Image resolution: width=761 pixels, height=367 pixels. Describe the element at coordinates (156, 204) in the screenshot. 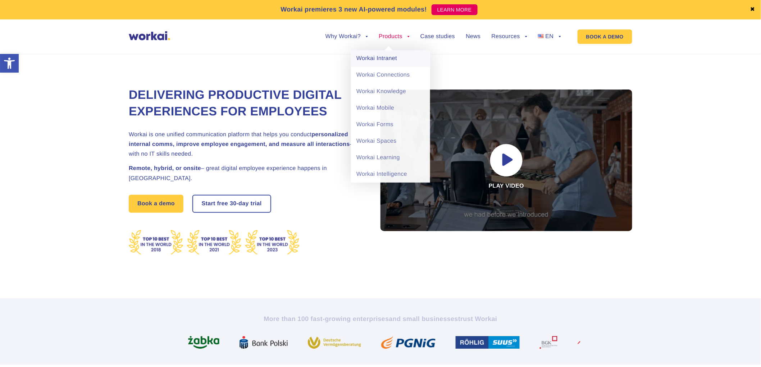

I see `a: Book a demo` at that location.